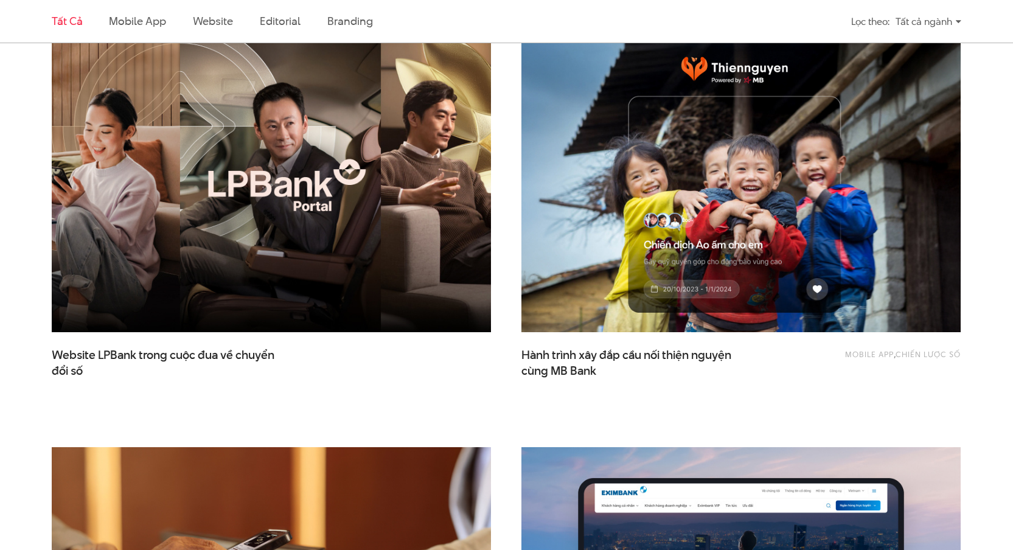  I want to click on div: Tất cả ngành, so click(928, 21).